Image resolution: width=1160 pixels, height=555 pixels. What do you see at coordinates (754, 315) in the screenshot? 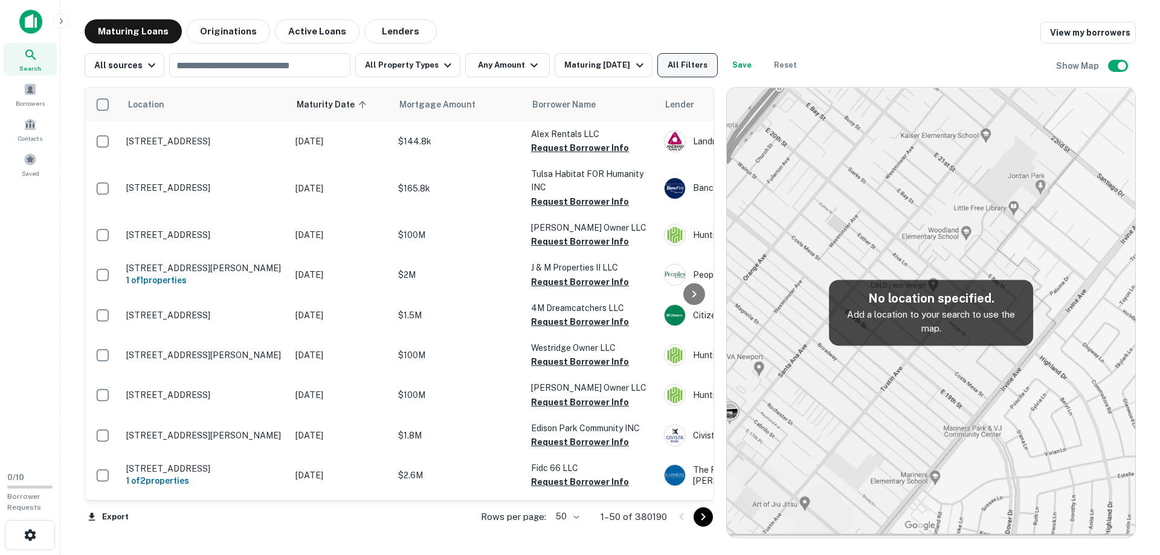
I see `div: Citizens` at bounding box center [754, 315].